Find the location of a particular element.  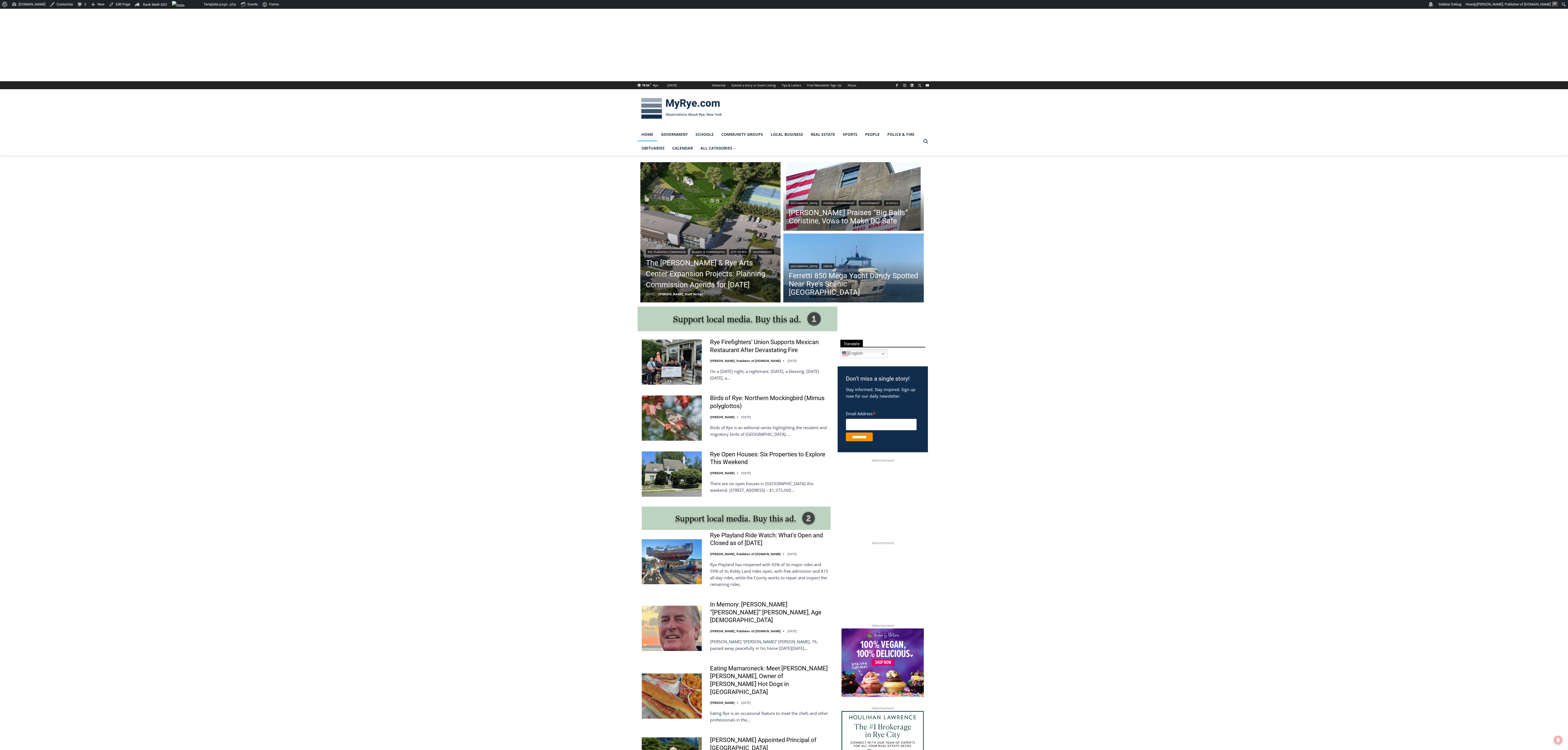

img: Rye Playland Ride Watch: What’s Open and Closed as of Thursday, August 7, 2025 is located at coordinates (672, 562).